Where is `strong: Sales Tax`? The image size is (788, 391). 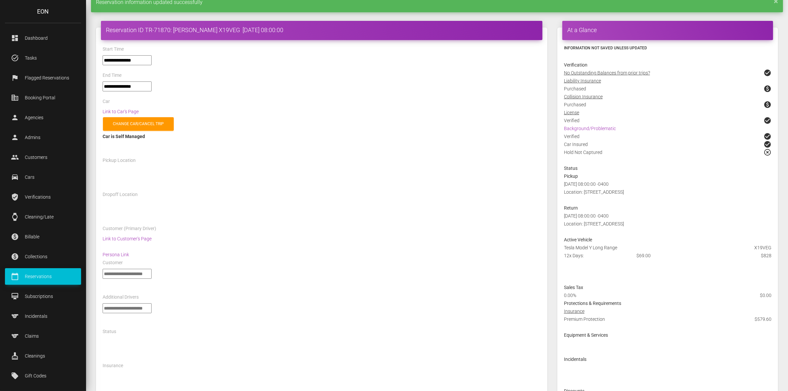 strong: Sales Tax is located at coordinates (574, 287).